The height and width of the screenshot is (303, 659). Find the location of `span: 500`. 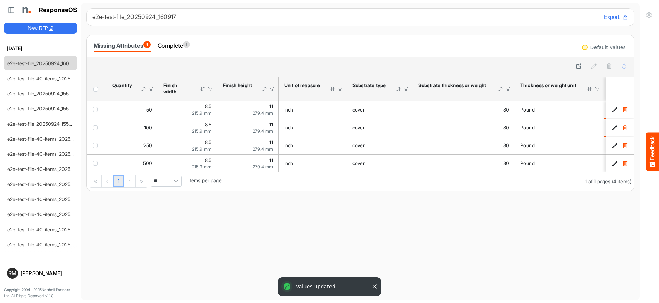

span: 500 is located at coordinates (148, 163).